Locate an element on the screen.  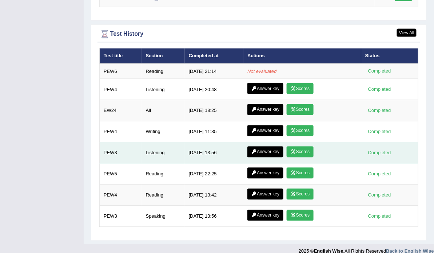
em: Not evaluated is located at coordinates (262, 71).